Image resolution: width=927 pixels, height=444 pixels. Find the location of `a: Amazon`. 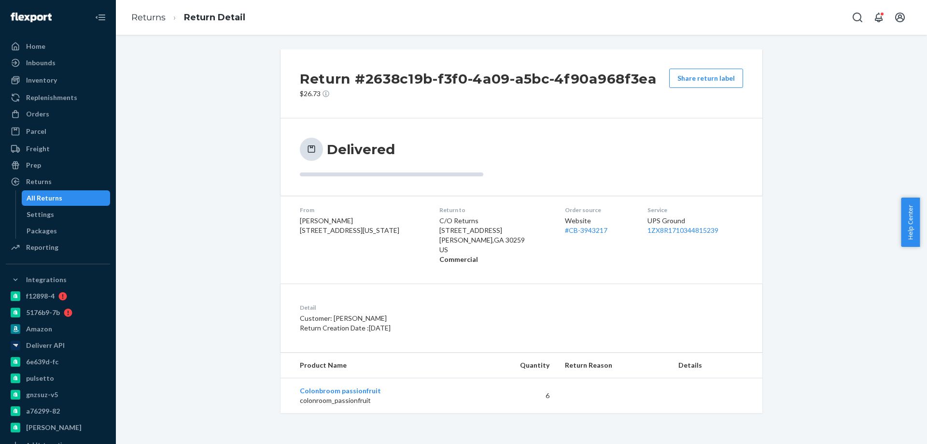

a: Amazon is located at coordinates (58, 329).